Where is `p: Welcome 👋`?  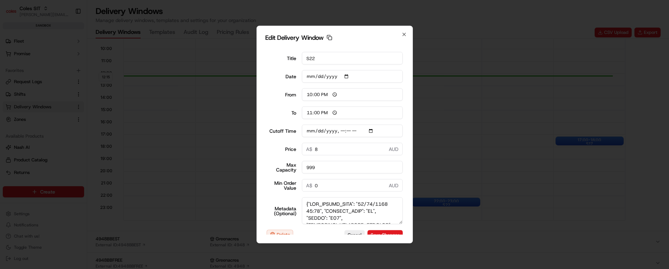 p: Welcome 👋 is located at coordinates (67, 33).